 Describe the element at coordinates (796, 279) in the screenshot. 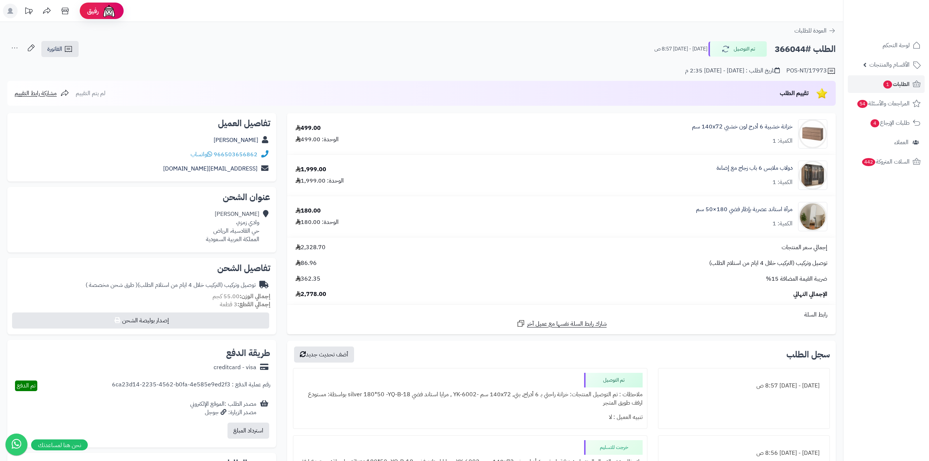

I see `span: ضريبة القيمة المضافة 15%` at that location.